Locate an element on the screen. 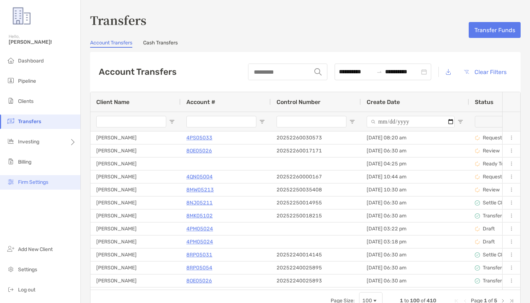 Image resolution: width=530 pixels, height=303 pixels. span: Add New Client is located at coordinates (35, 249).